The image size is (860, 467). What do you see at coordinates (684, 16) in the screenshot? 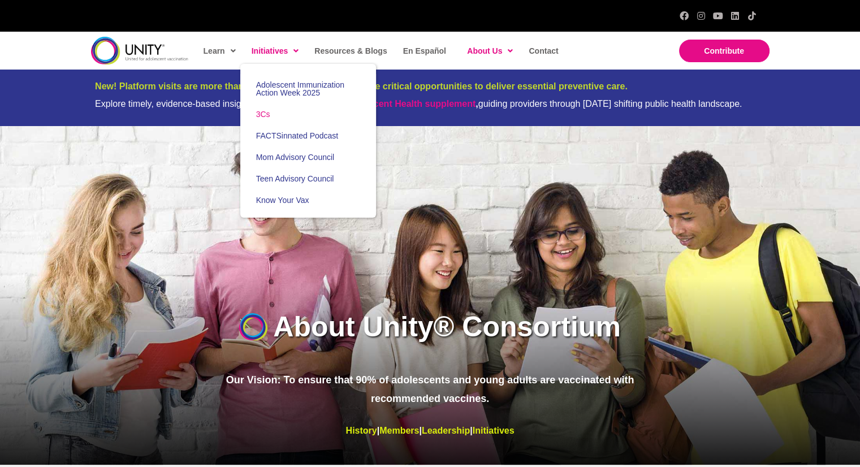
I see `a: Facebook` at bounding box center [684, 16].